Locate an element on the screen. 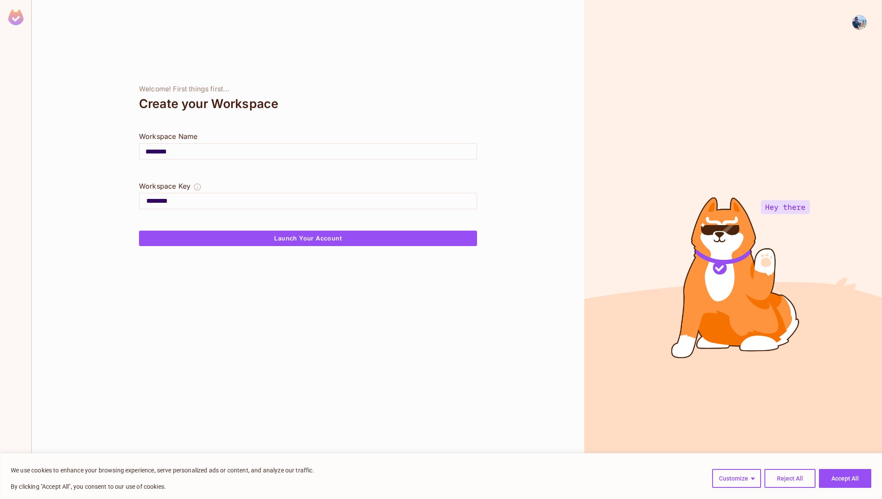 This screenshot has height=499, width=882. p: By clicking "Accept All", you consent to our use of cookies. is located at coordinates (162, 487).